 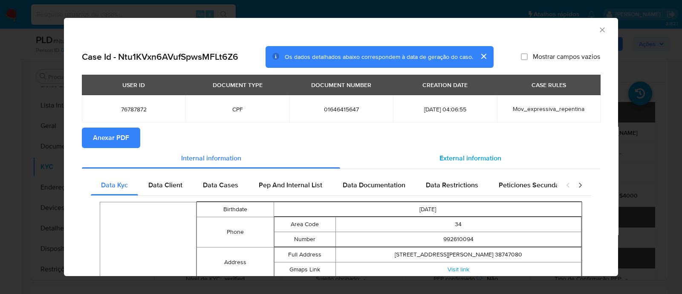 What do you see at coordinates (341, 85) in the screenshot?
I see `div: DOCUMENT NUMBER` at bounding box center [341, 85].